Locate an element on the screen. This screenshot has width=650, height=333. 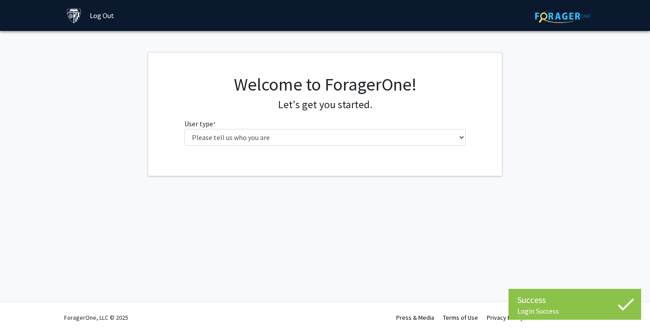
div: ForagerOne, LLC © 2025 is located at coordinates (96, 318).